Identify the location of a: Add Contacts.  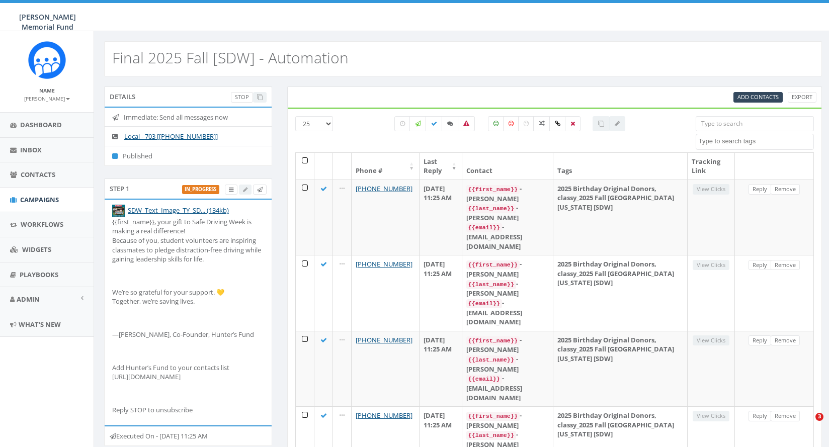
(758, 97).